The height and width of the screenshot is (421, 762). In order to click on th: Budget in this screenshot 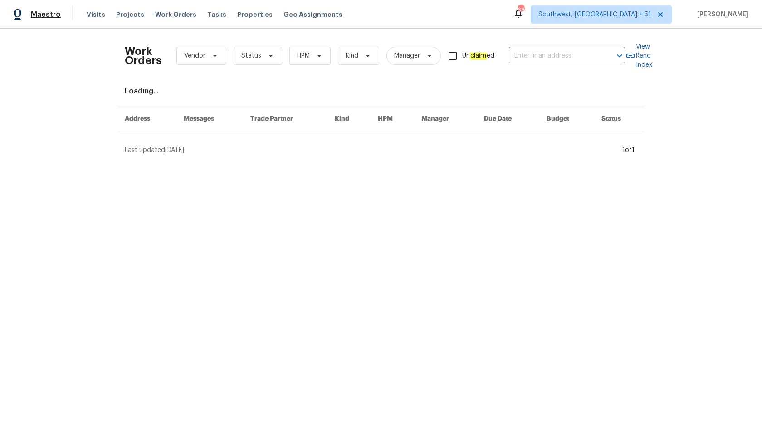, I will do `click(566, 119)`.